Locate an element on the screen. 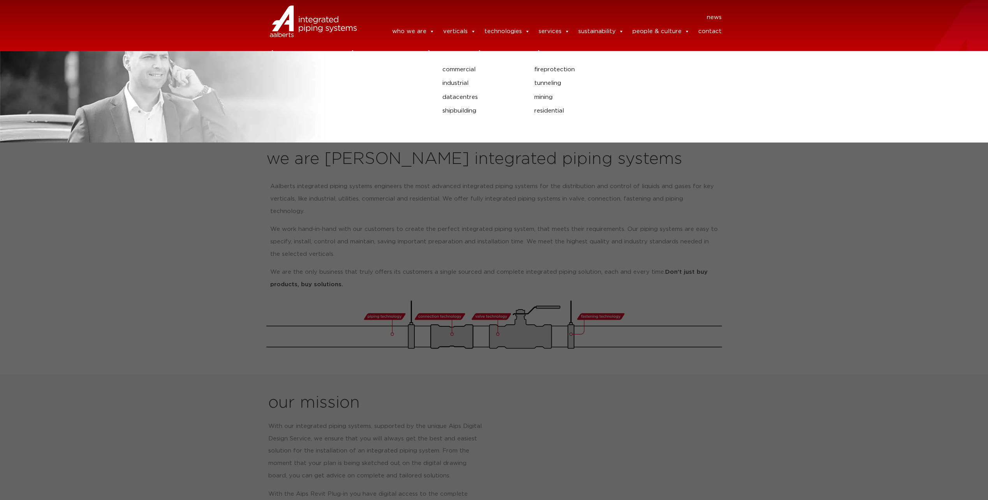 The image size is (988, 500). nav: Menu is located at coordinates (545, 18).